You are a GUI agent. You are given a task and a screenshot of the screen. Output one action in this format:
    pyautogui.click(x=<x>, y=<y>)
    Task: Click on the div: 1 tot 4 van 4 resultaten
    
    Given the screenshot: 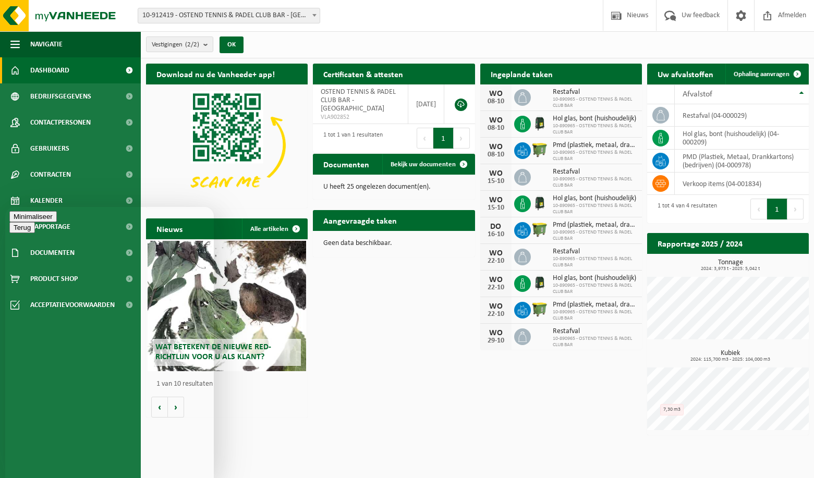 What is the action you would take?
    pyautogui.click(x=685, y=209)
    